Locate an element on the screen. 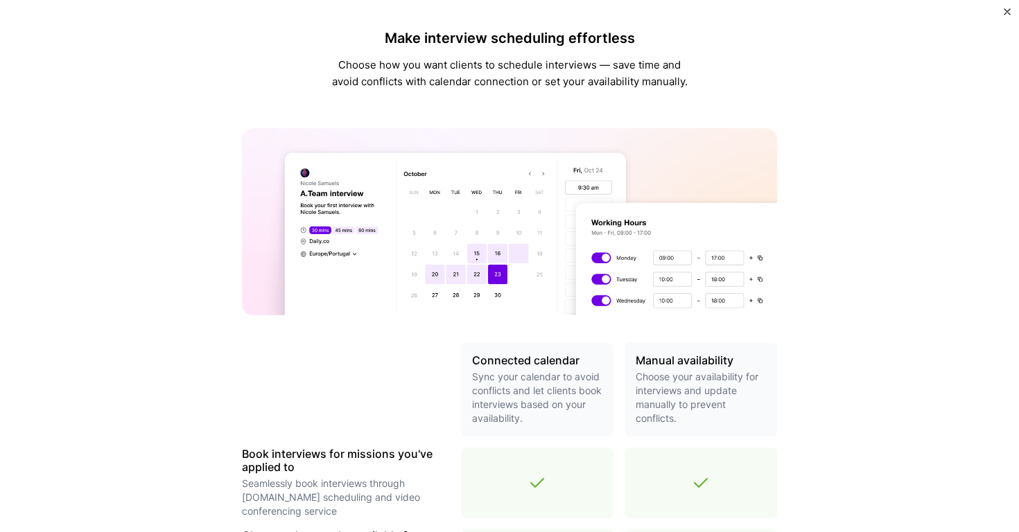  img: A.Team calendar banner is located at coordinates (509, 222).